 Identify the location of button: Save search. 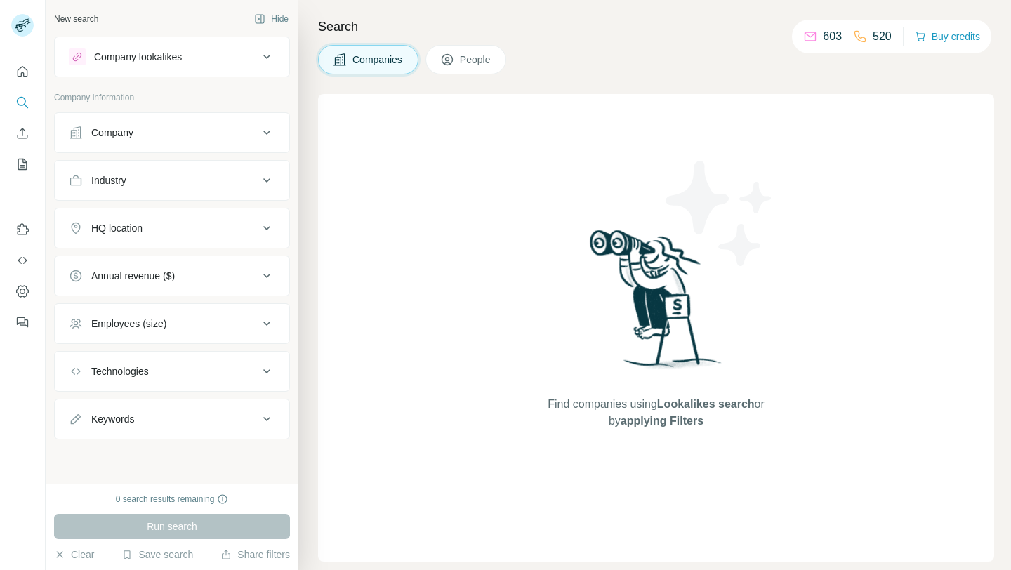
(157, 555).